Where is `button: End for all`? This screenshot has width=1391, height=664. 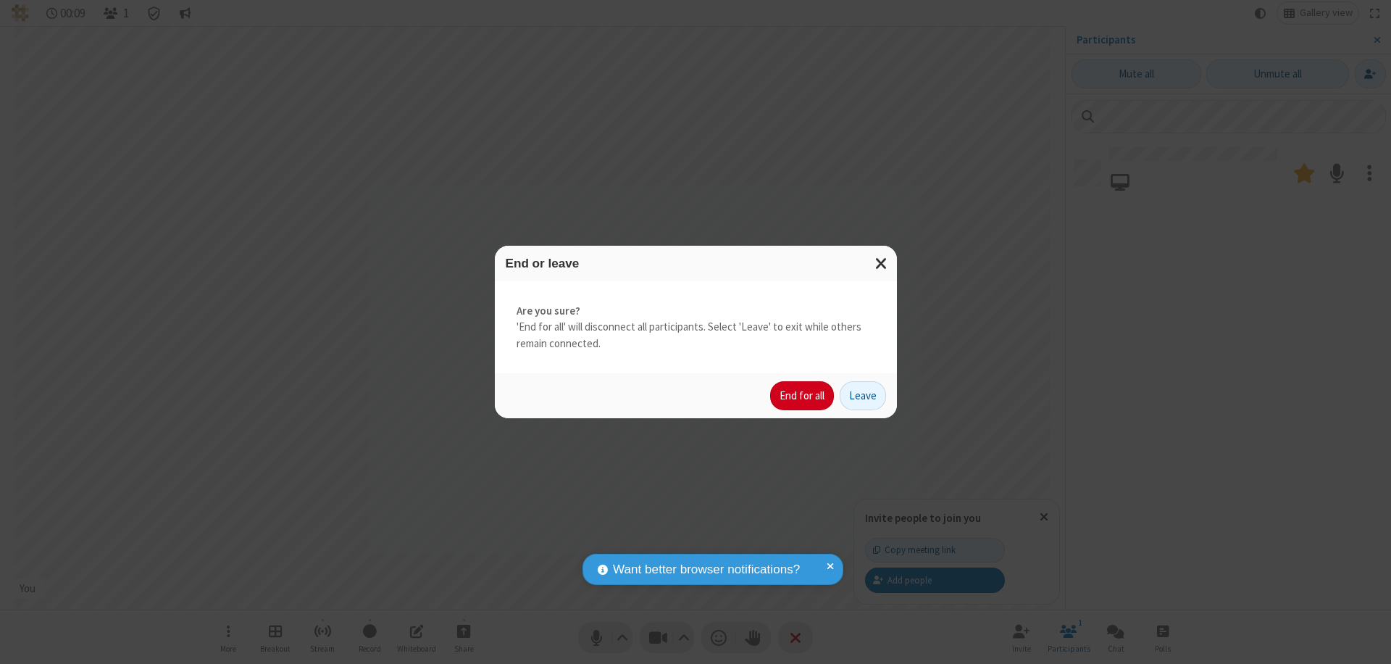 button: End for all is located at coordinates (802, 396).